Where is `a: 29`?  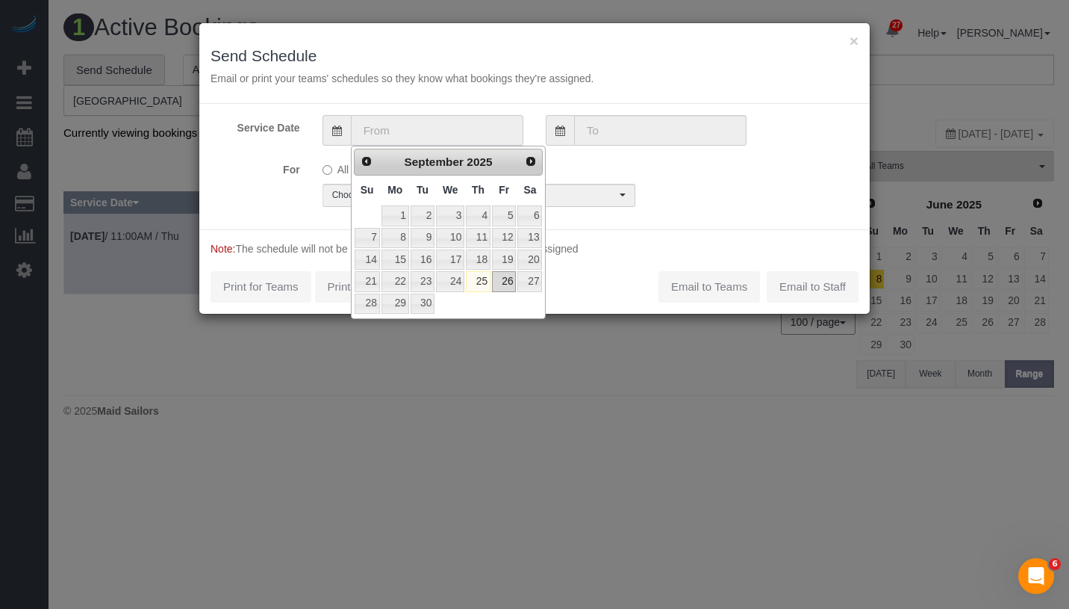 a: 29 is located at coordinates (395, 303).